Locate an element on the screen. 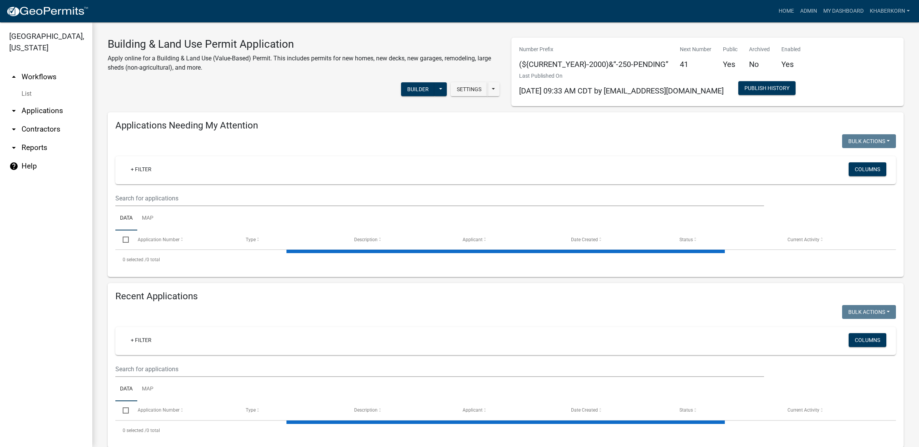  a: My Dashboard is located at coordinates (843, 11).